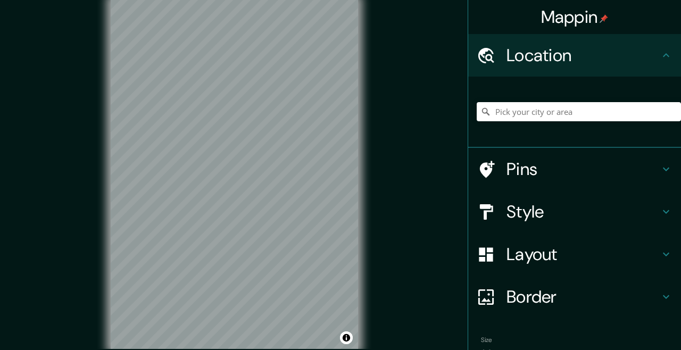  I want to click on div: Location, so click(574, 55).